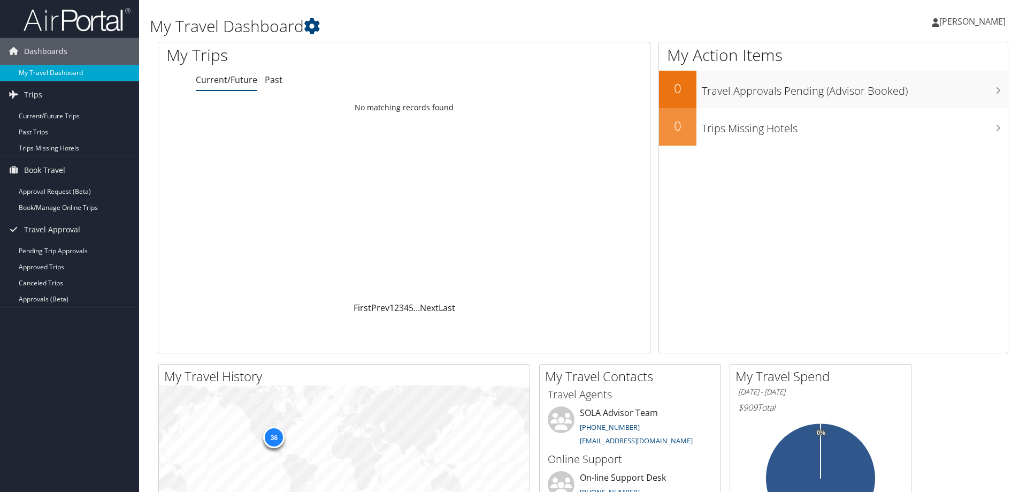 The width and height of the screenshot is (1027, 492). I want to click on a: 0Trips Missing Hotels, so click(834, 127).